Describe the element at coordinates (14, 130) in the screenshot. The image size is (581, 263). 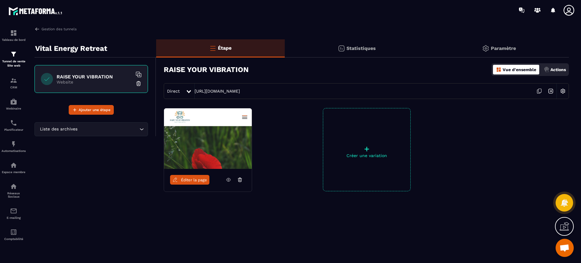
I see `p: Planificateur` at that location.